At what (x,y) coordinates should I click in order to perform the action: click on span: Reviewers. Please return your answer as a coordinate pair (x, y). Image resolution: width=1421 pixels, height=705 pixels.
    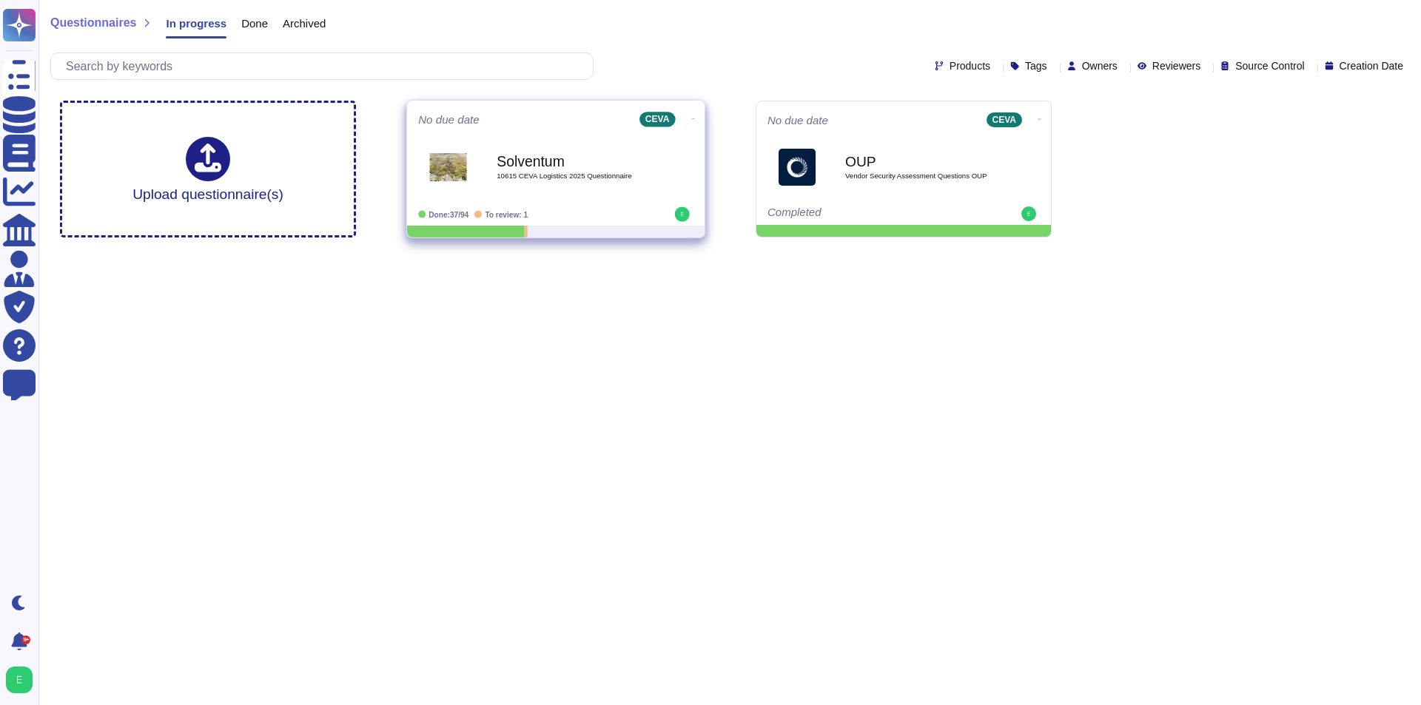
    Looking at the image, I should click on (1176, 66).